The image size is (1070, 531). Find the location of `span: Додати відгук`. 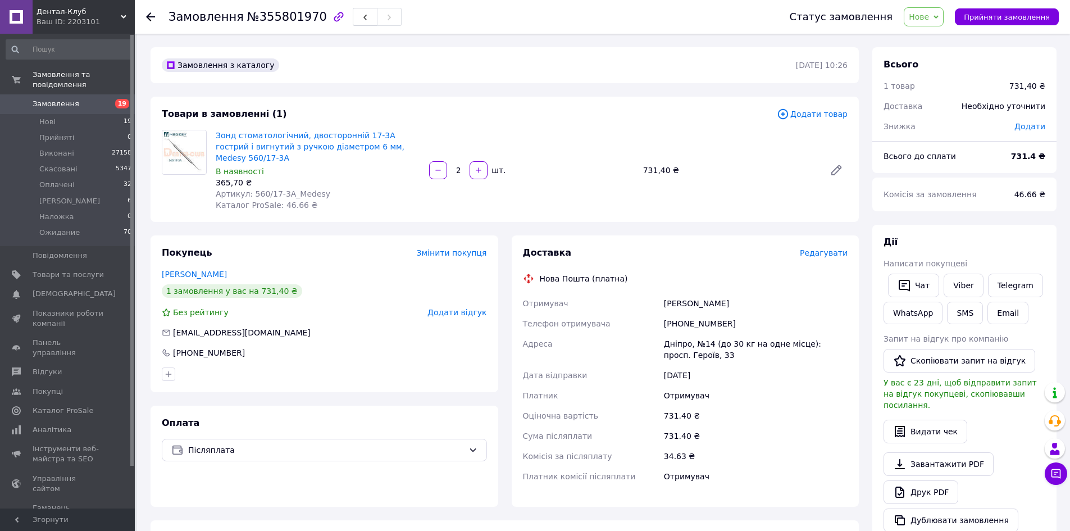

span: Додати відгук is located at coordinates (457, 312).